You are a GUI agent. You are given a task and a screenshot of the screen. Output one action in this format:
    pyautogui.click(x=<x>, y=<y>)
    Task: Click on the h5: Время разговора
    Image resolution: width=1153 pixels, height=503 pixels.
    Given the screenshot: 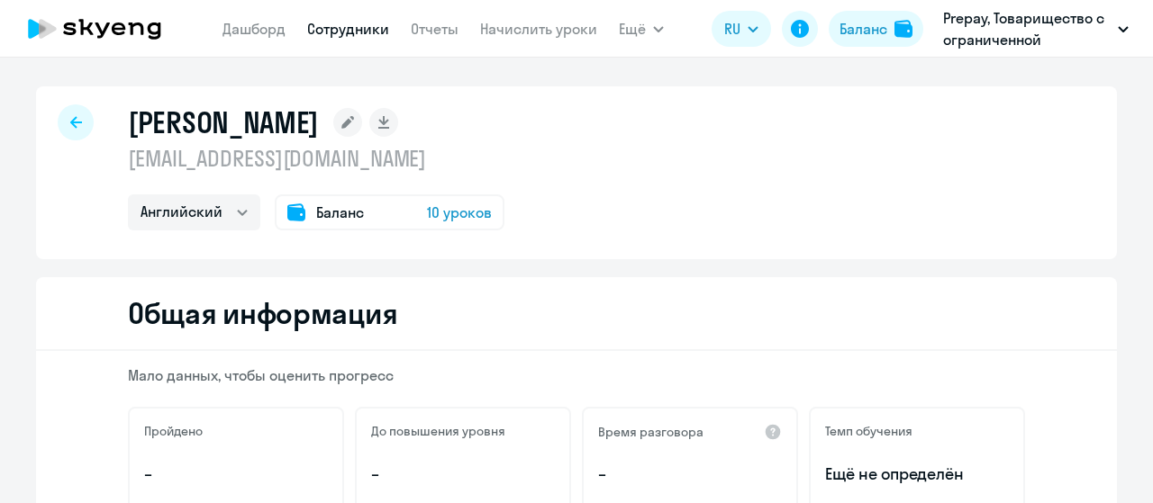 What is the action you would take?
    pyautogui.click(x=650, y=432)
    